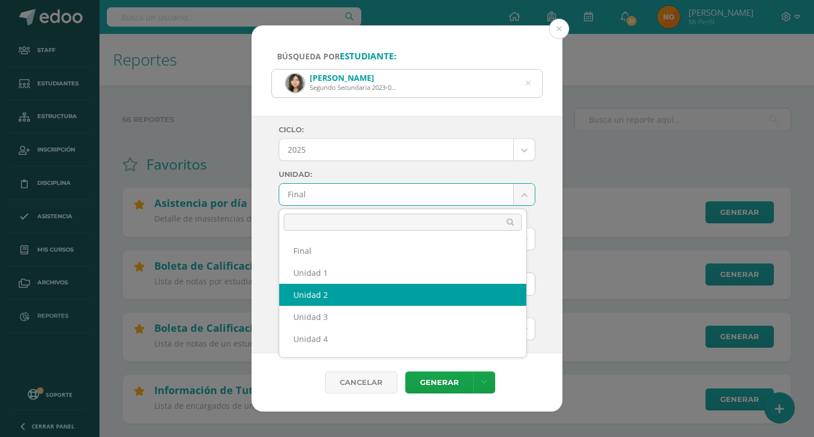 Image resolution: width=814 pixels, height=437 pixels. Describe the element at coordinates (402, 316) in the screenshot. I see `div: Unidad 3` at that location.